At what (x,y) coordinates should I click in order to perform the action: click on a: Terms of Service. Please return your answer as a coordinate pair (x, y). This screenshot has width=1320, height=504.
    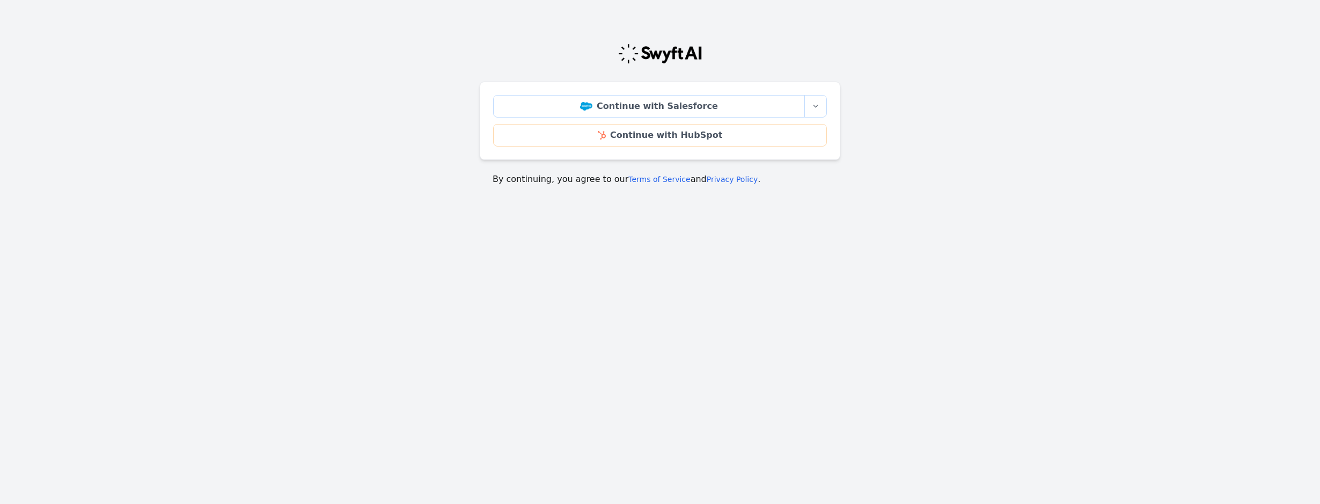
    Looking at the image, I should click on (659, 179).